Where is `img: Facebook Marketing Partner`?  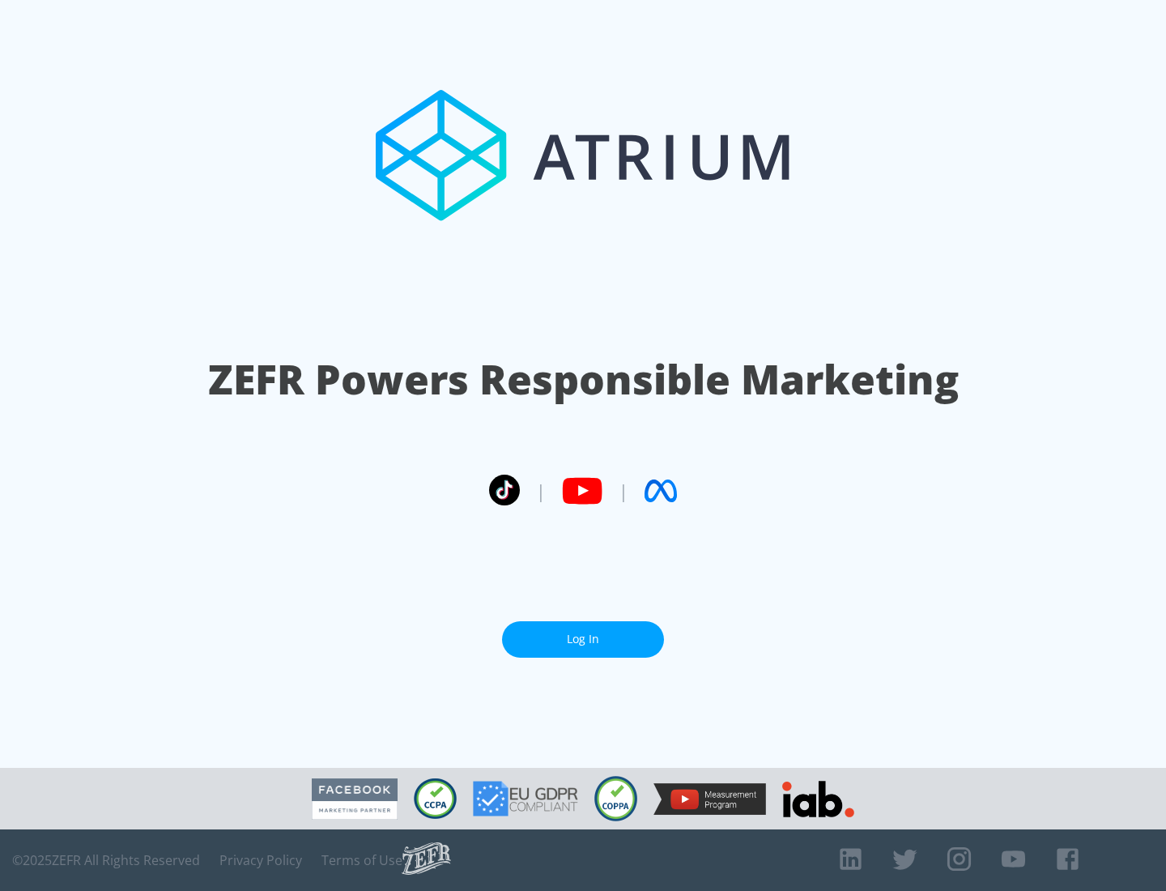
img: Facebook Marketing Partner is located at coordinates (355, 798).